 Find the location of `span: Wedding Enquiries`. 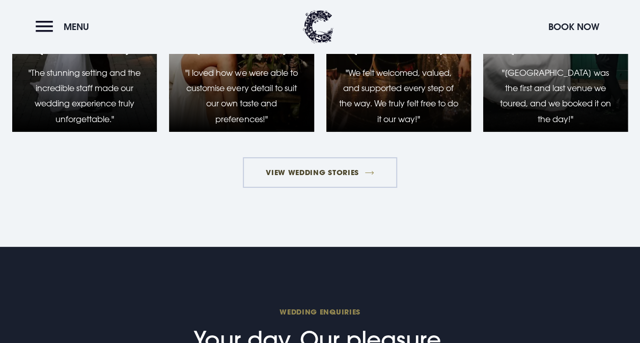

span: Wedding Enquiries is located at coordinates (320, 312).